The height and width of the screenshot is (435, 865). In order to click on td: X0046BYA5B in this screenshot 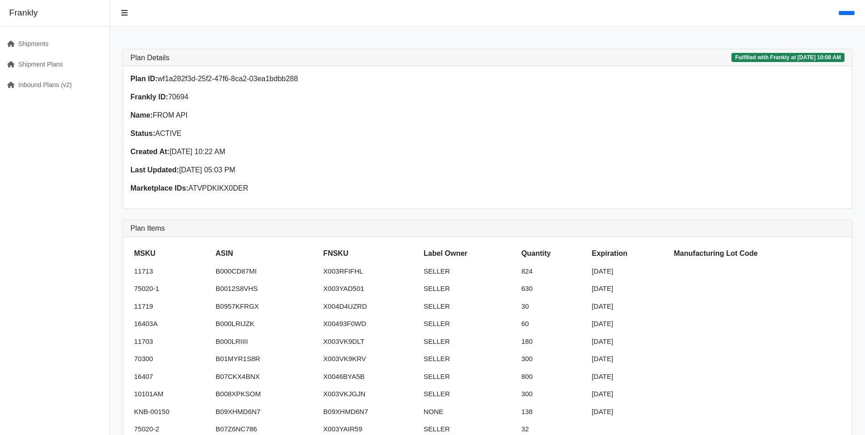, I will do `click(370, 377)`.